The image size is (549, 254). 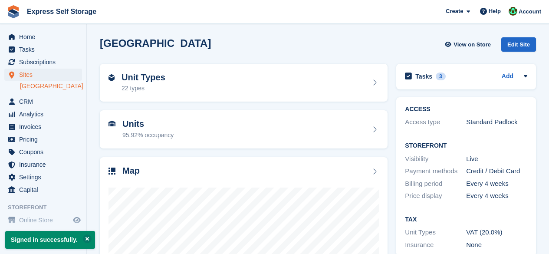 What do you see at coordinates (435, 196) in the screenshot?
I see `div: Price display` at bounding box center [435, 196].